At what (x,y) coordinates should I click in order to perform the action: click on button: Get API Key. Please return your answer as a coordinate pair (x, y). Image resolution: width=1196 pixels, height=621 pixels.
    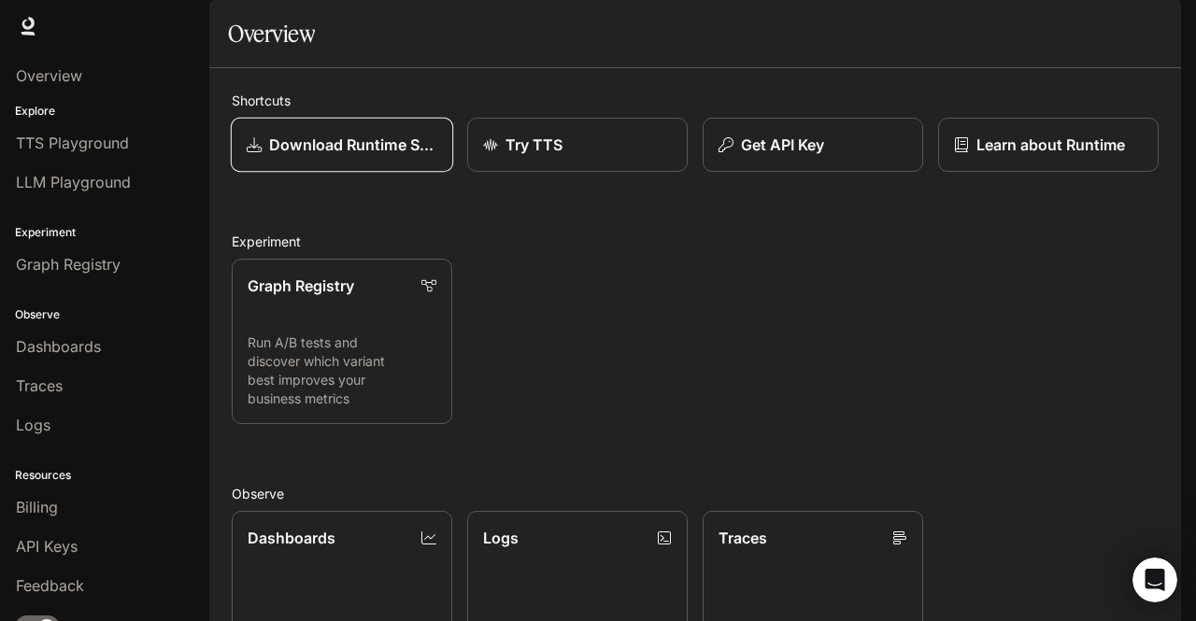
    Looking at the image, I should click on (813, 145).